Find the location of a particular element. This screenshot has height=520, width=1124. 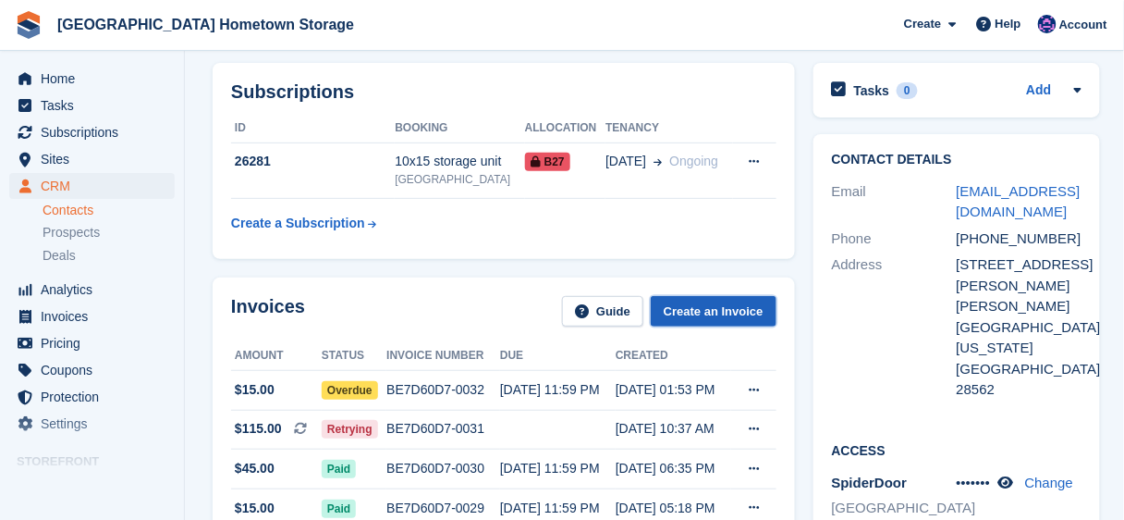

h2: Access is located at coordinates (957, 449).